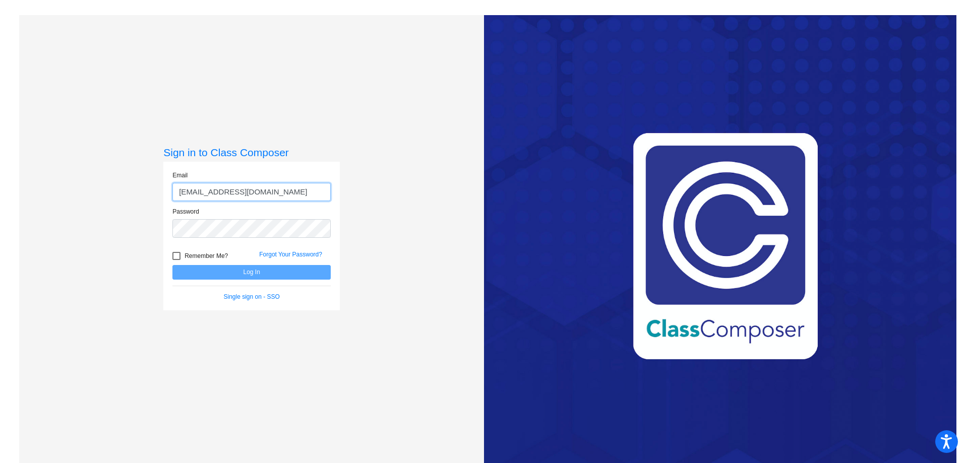 This screenshot has height=463, width=968. Describe the element at coordinates (252, 272) in the screenshot. I see `button: Log In` at that location.